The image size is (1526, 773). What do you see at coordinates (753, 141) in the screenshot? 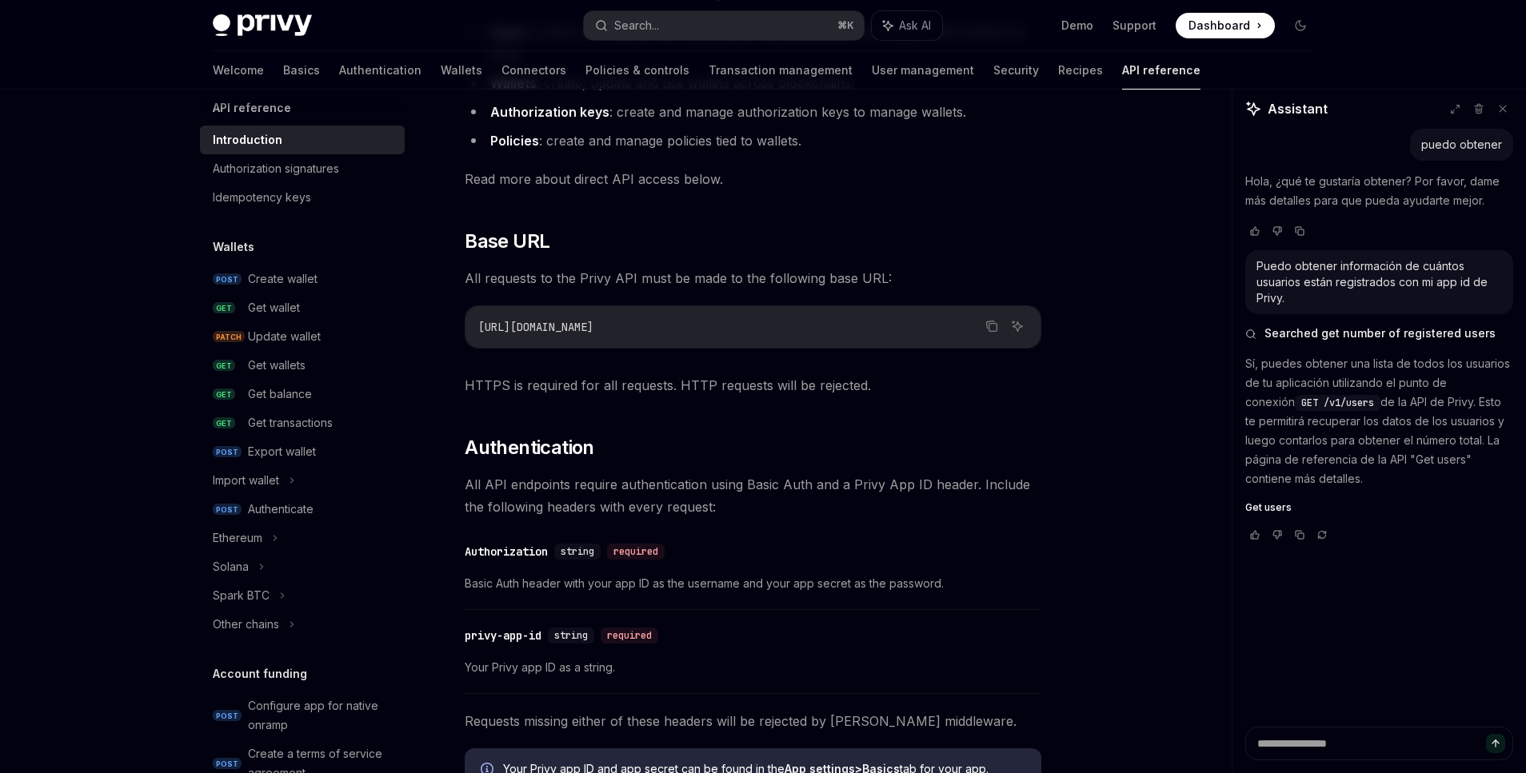
I see `li: : create and manage policies tied to wallets.` at bounding box center [753, 141].